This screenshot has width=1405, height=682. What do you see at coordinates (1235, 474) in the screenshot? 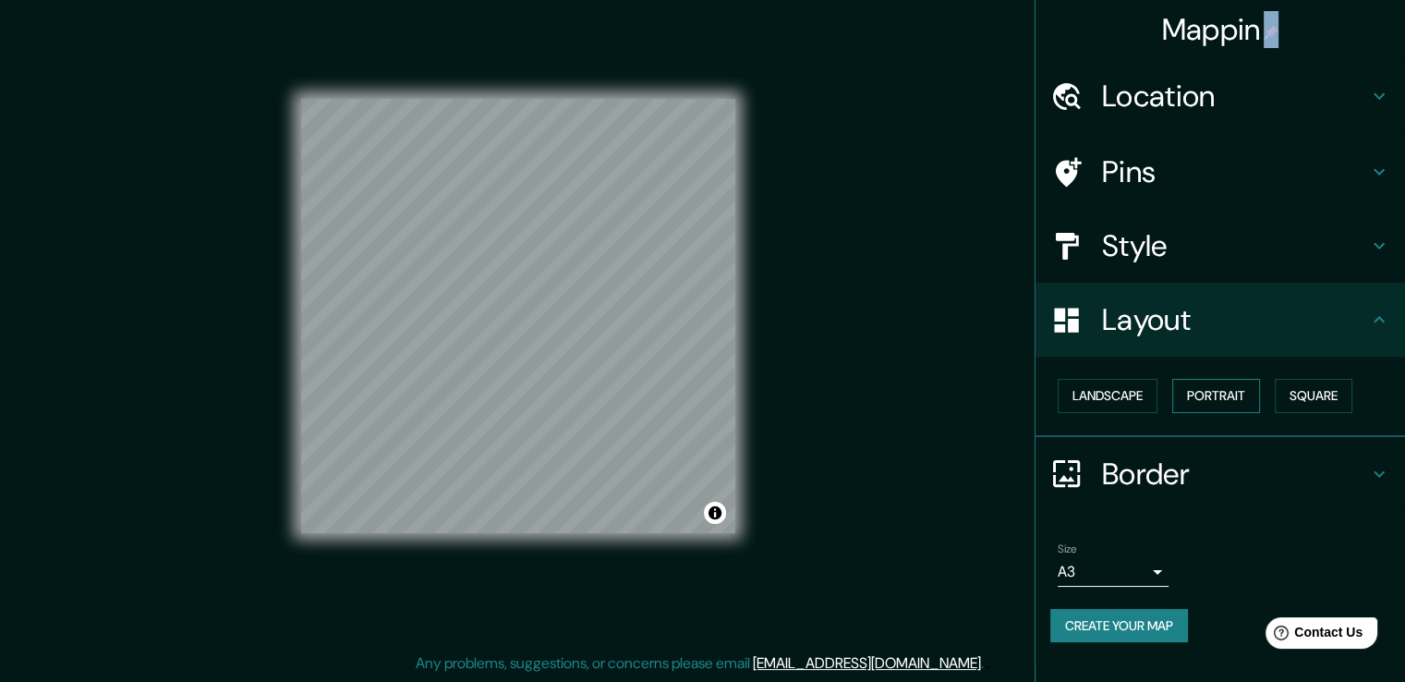
I see `h4: Border` at bounding box center [1235, 474].